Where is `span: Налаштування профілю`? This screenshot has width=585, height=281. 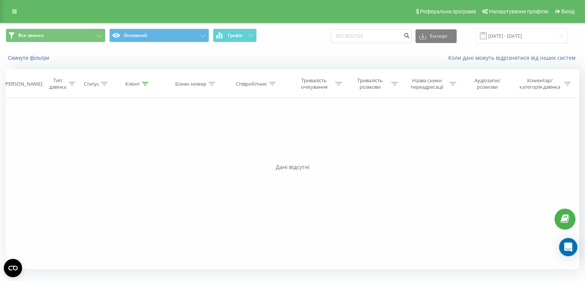 span: Налаштування профілю is located at coordinates (519, 11).